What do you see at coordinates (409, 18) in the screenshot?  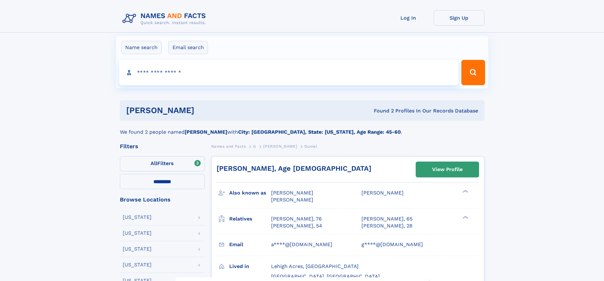 I see `a: Log In` at bounding box center [409, 18].